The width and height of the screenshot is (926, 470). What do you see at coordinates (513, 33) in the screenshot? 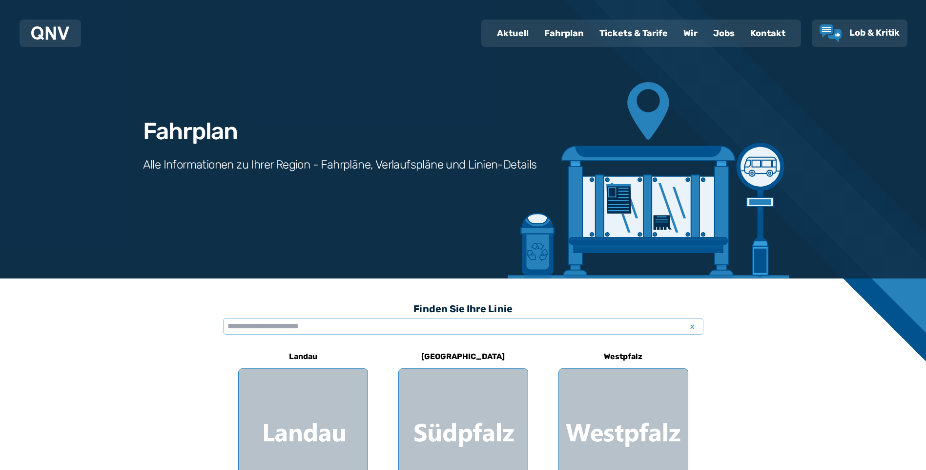
I see `div: Aktuell` at bounding box center [513, 33].